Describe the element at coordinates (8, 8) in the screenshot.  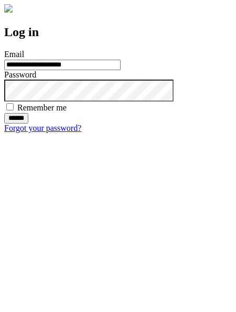
I see `img: logo-4e3dc11c47720685a147b03b5a06dd966a58ff35d612b21f08c02c0306f2b779.png` at that location.